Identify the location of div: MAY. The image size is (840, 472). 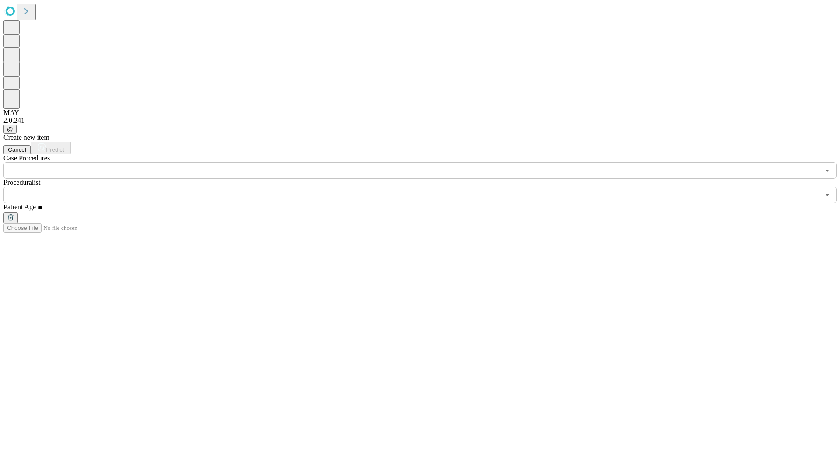
(420, 113).